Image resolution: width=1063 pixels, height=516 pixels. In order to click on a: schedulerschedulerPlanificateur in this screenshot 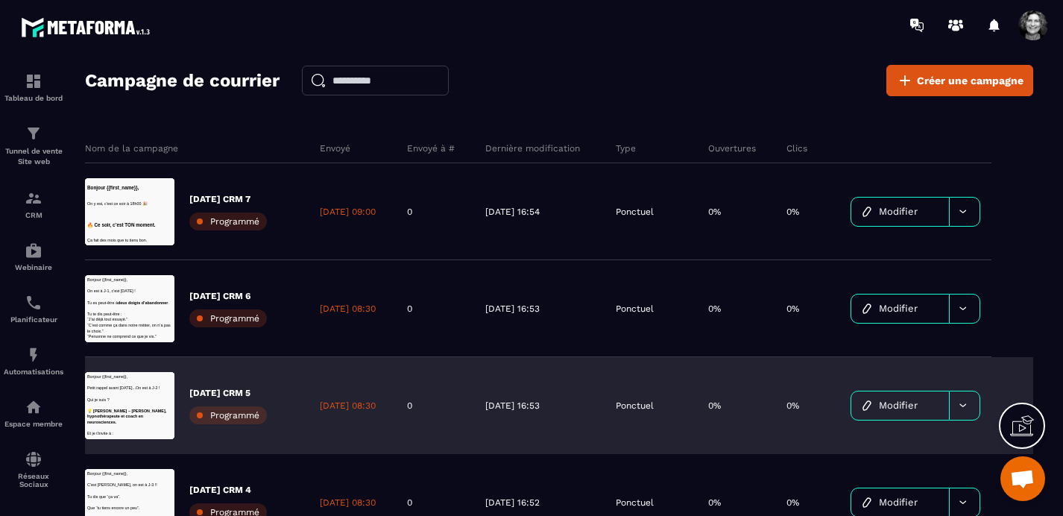, I will do `click(34, 309)`.